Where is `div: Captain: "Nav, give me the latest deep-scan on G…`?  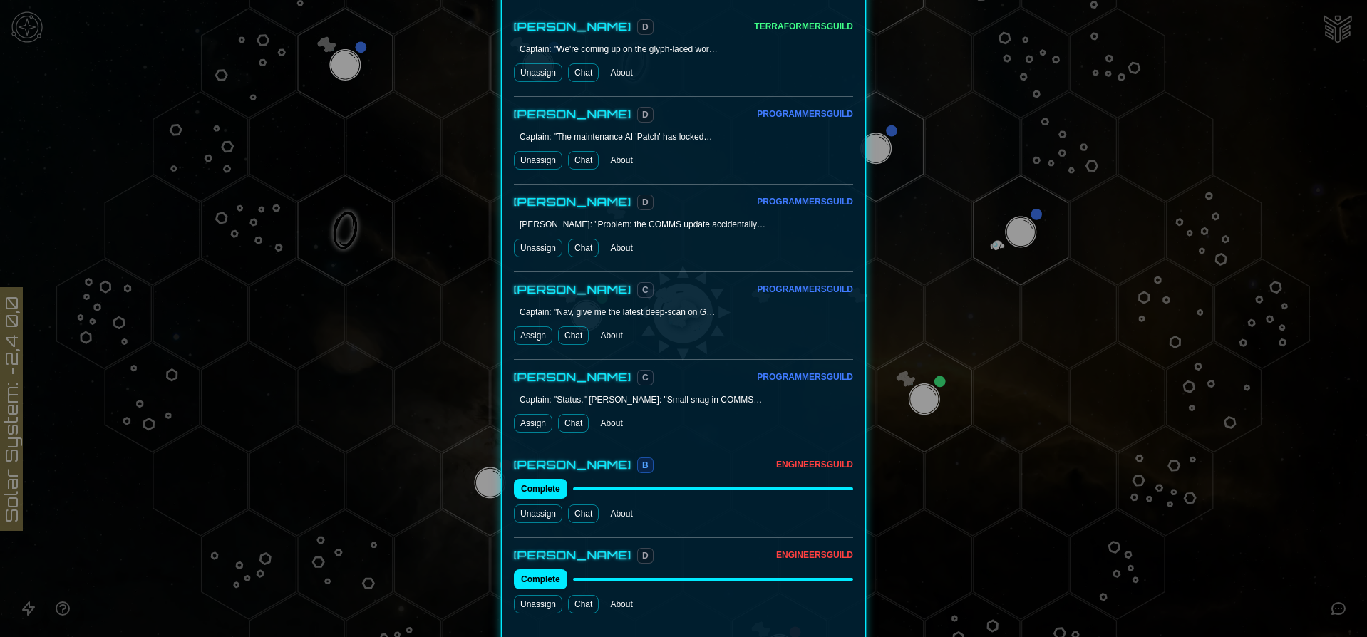 div: Captain: "Nav, give me the latest deep-scan on G… is located at coordinates (617, 312).